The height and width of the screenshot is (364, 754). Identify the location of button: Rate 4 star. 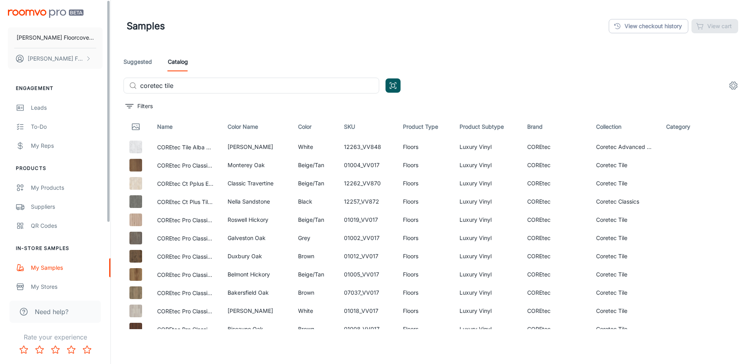
(71, 350).